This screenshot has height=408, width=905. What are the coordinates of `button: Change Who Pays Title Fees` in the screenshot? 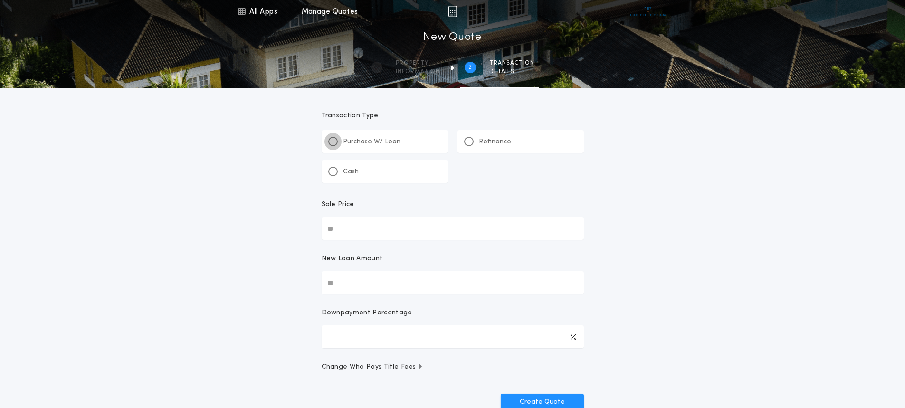 It's located at (453, 367).